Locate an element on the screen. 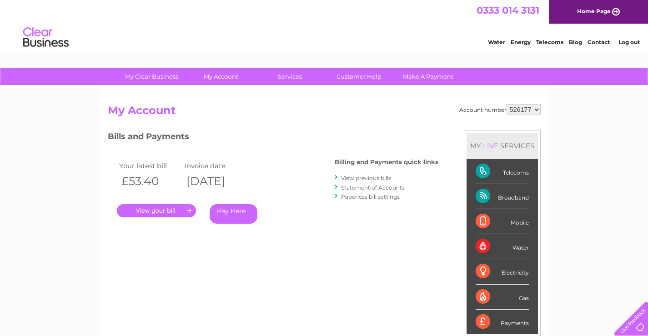 The width and height of the screenshot is (648, 336). div: Payments is located at coordinates (502, 322).